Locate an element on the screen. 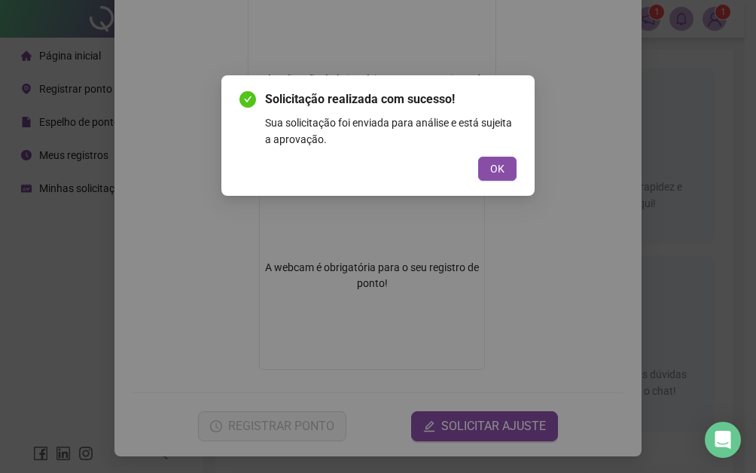  div: Sua solicitação foi enviada para análise e está sujeita a aprovação. is located at coordinates (391, 131).